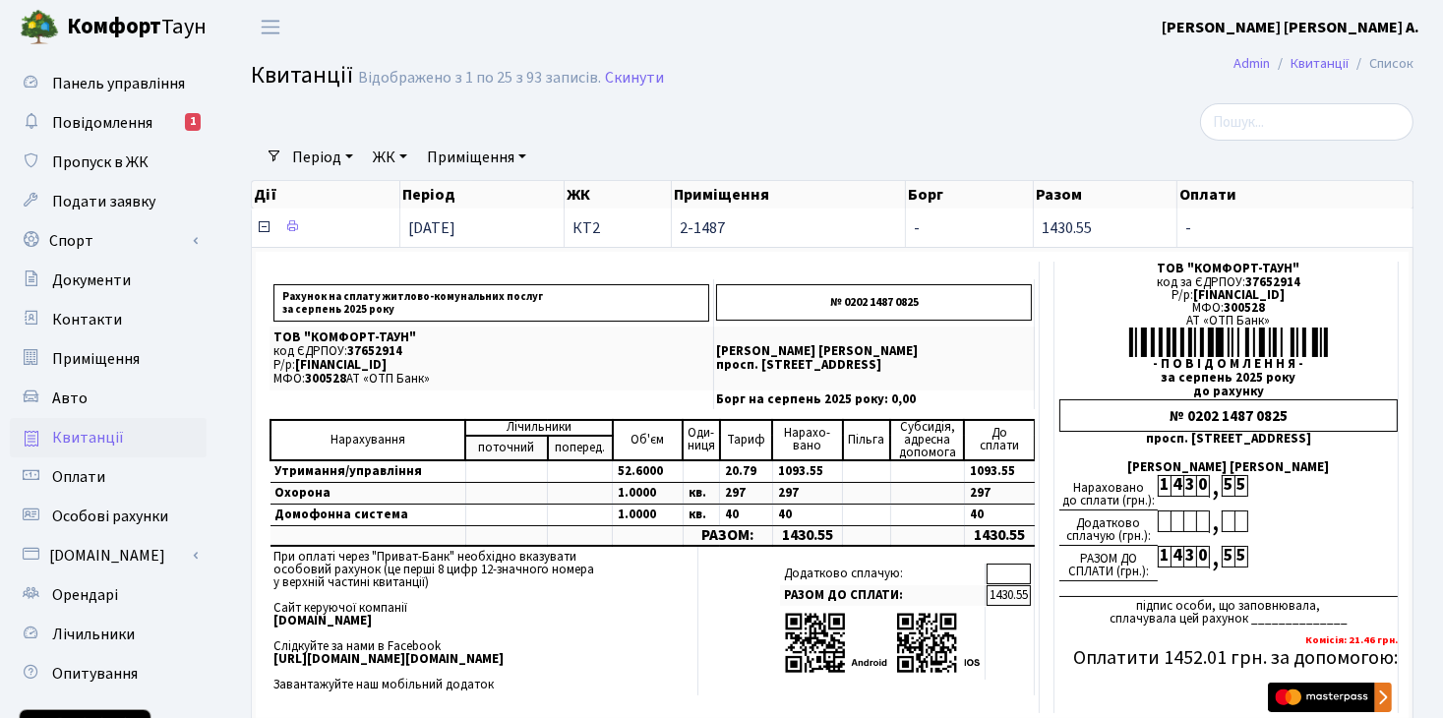 Image resolution: width=1443 pixels, height=718 pixels. What do you see at coordinates (85, 595) in the screenshot?
I see `span: Орендарі` at bounding box center [85, 595].